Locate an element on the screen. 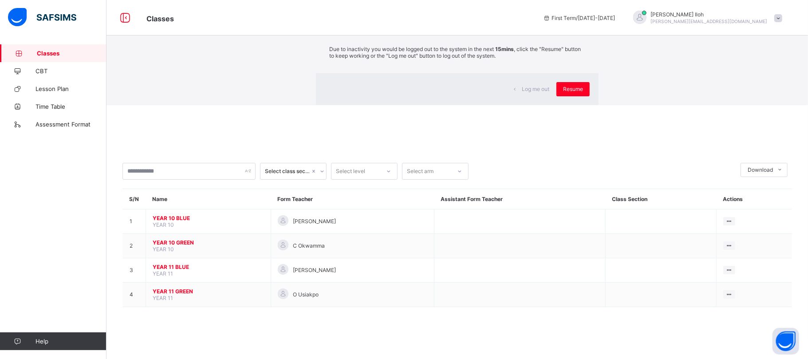  span: O Usiakpo is located at coordinates (306, 294).